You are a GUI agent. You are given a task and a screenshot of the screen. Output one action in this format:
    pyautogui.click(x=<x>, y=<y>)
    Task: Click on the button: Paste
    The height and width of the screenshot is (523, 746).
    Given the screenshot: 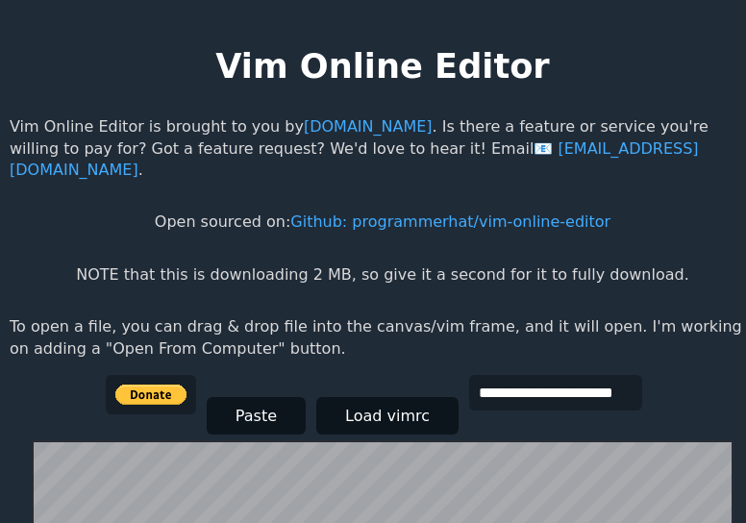 What is the action you would take?
    pyautogui.click(x=256, y=415)
    